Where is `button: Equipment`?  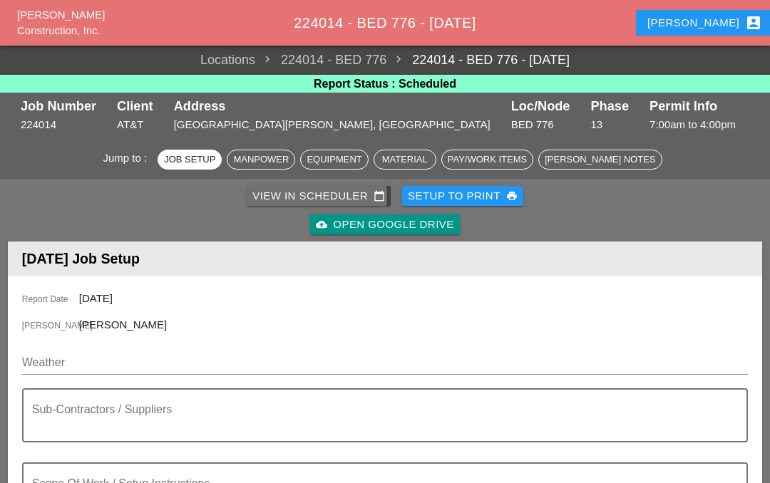 button: Equipment is located at coordinates (333, 160).